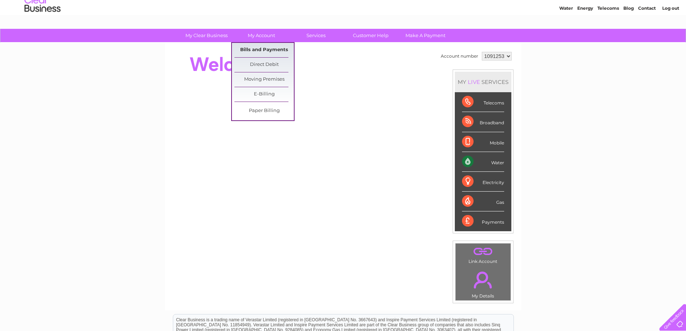 The image size is (686, 331). I want to click on a: My Account, so click(261, 35).